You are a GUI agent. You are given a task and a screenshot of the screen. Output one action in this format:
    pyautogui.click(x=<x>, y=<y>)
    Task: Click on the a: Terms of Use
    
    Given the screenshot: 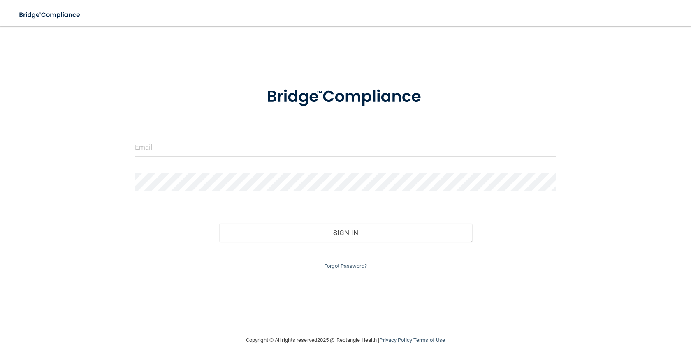 What is the action you would take?
    pyautogui.click(x=429, y=340)
    